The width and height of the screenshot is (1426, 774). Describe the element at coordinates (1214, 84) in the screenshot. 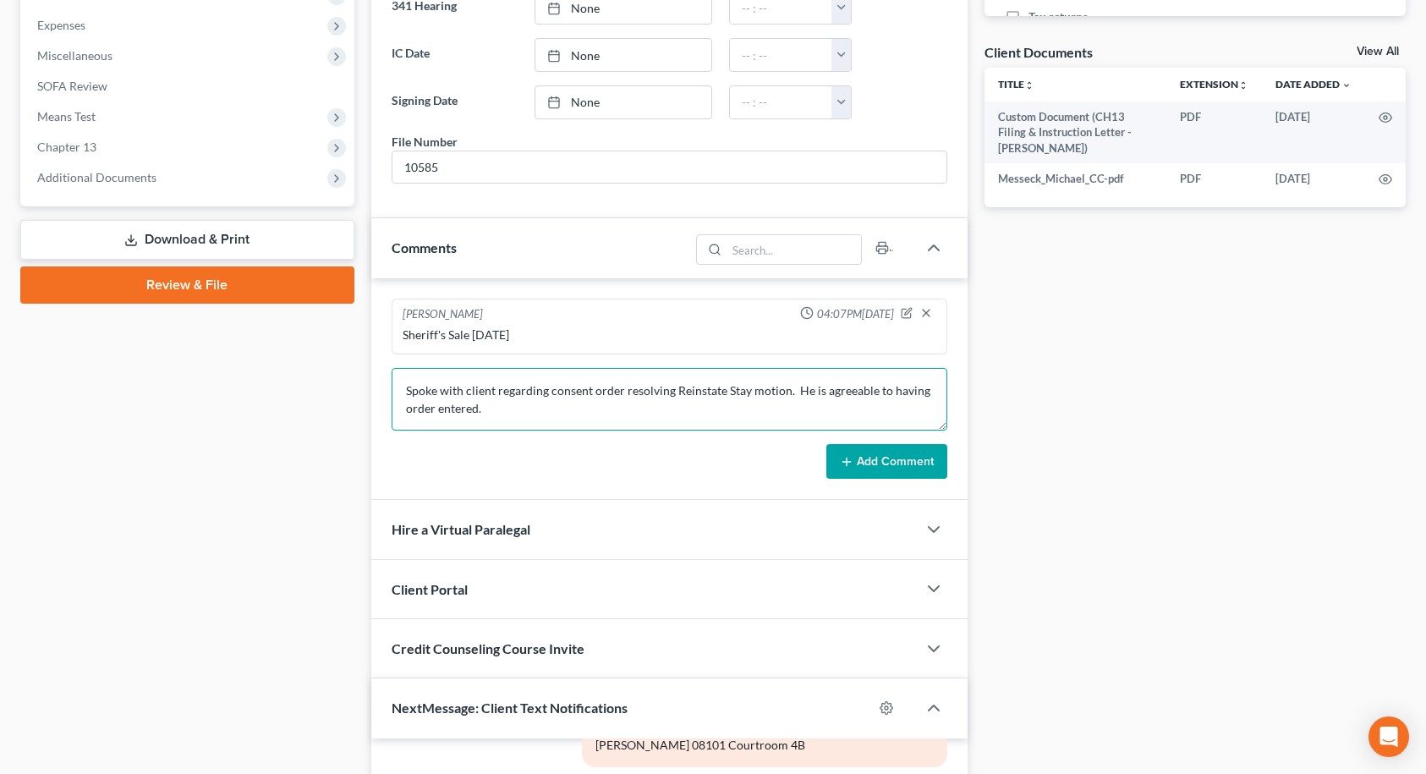

I see `a: Extensionunfold_more` at that location.